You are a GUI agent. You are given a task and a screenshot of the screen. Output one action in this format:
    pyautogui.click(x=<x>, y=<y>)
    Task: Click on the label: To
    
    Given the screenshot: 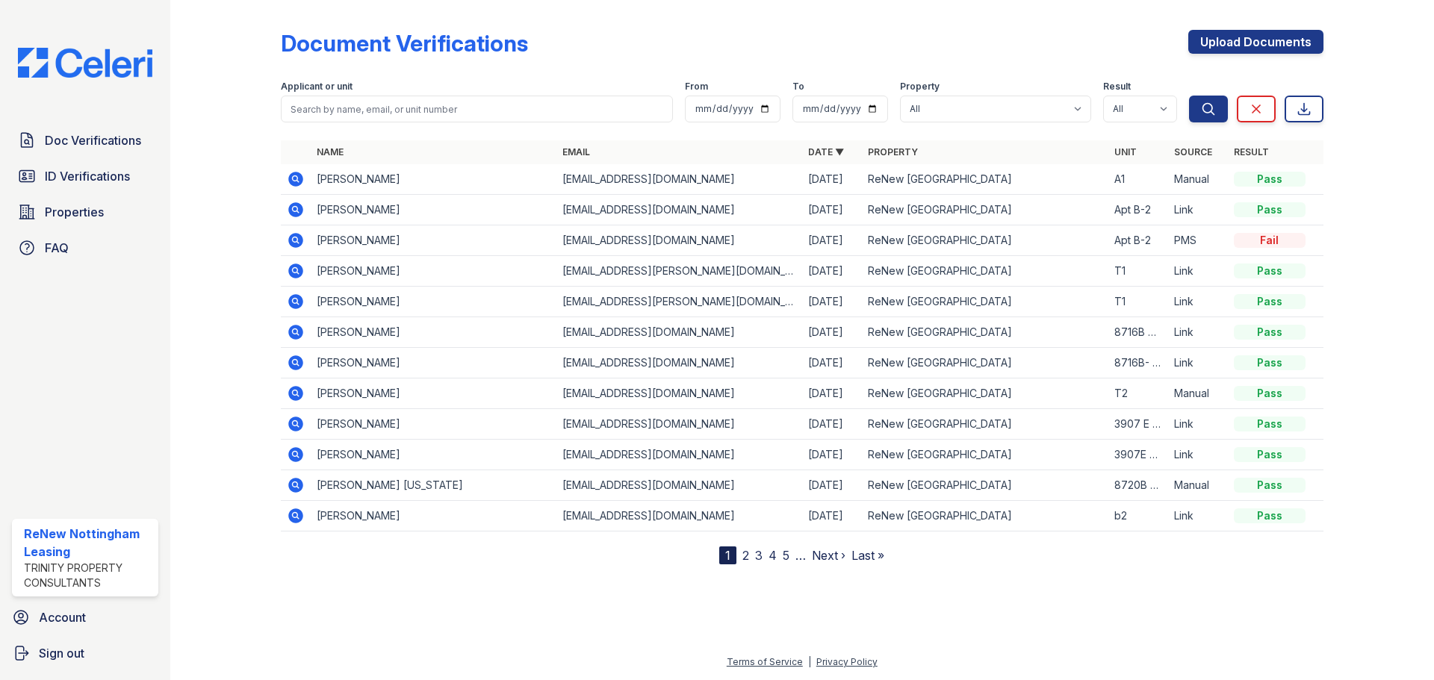 What is the action you would take?
    pyautogui.click(x=799, y=87)
    